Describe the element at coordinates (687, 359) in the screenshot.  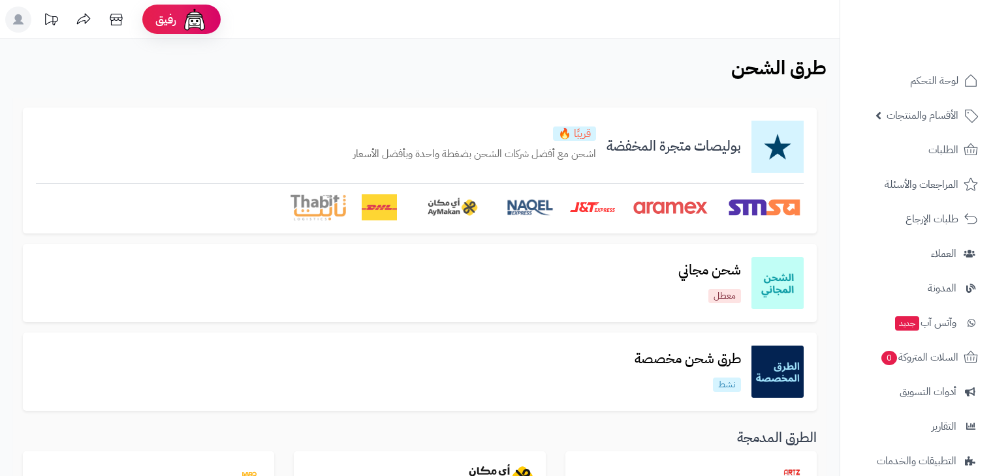
I see `h3: طرق شحن مخصصة` at that location.